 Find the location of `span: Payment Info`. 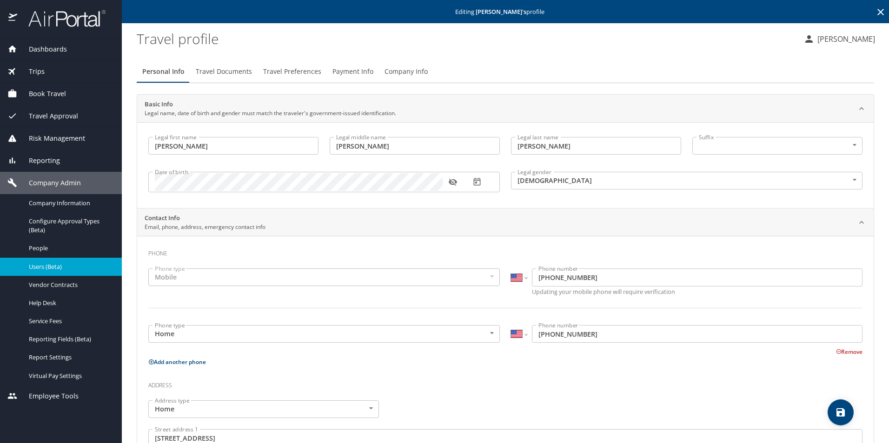

span: Payment Info is located at coordinates (353, 72).